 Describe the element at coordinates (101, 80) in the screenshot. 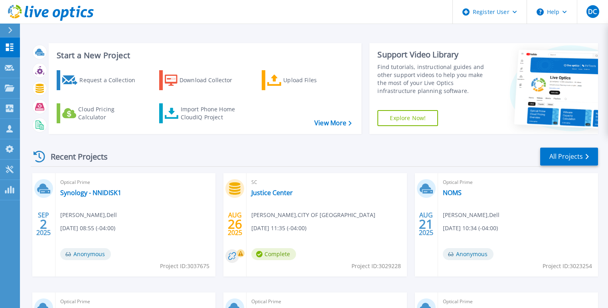

I see `a: Request a Collection` at that location.